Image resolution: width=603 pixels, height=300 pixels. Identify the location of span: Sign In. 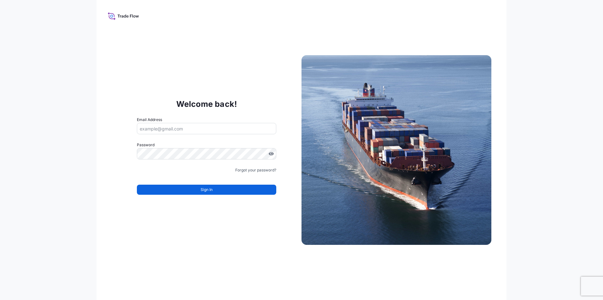
(207, 190).